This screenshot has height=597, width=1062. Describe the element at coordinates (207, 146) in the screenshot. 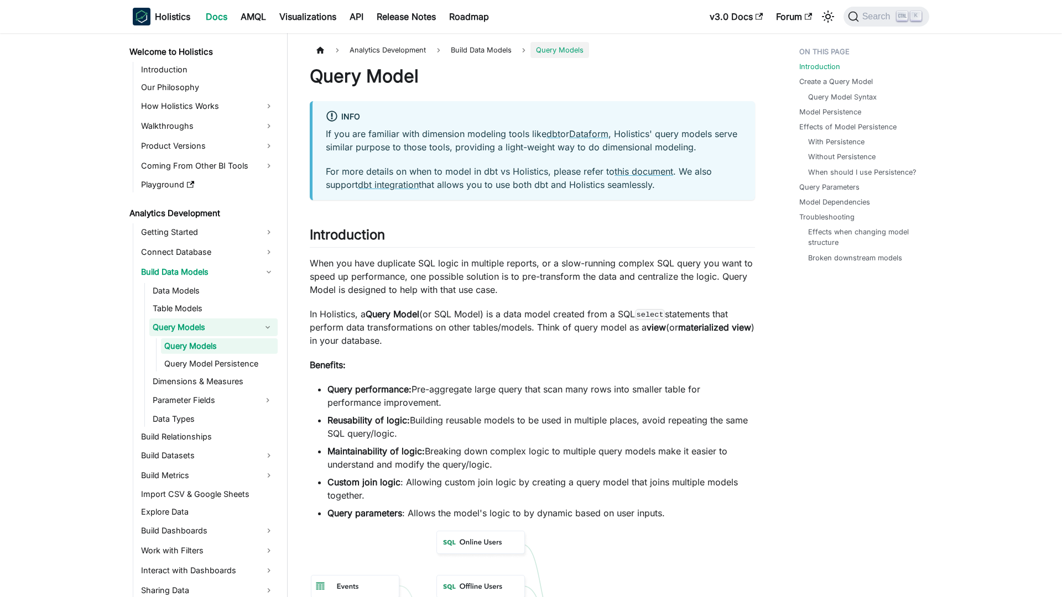

I see `a: Product Versions` at that location.